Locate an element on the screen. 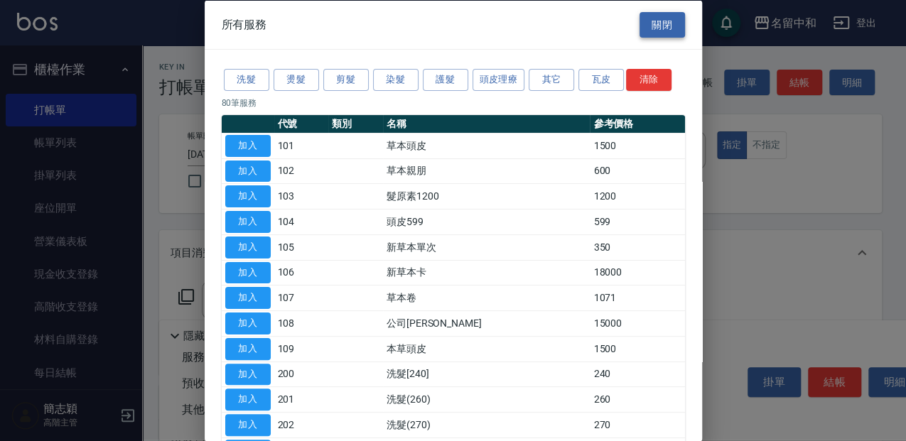  td: 260 is located at coordinates (637, 399).